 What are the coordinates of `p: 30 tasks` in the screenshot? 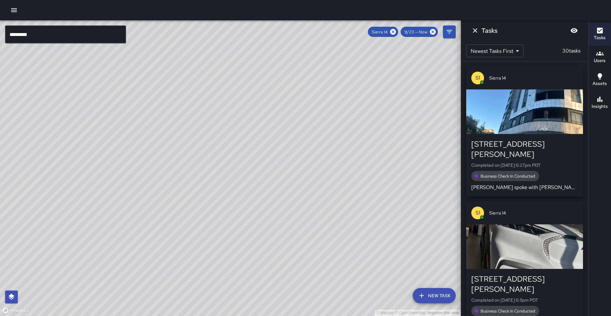 It's located at (571, 51).